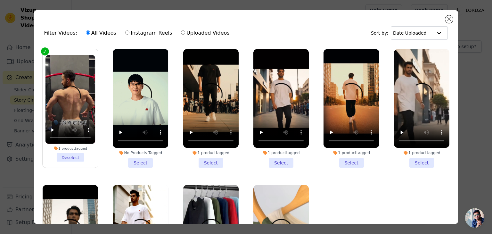 This screenshot has width=492, height=234. Describe the element at coordinates (475, 218) in the screenshot. I see `div: Open chat` at that location.